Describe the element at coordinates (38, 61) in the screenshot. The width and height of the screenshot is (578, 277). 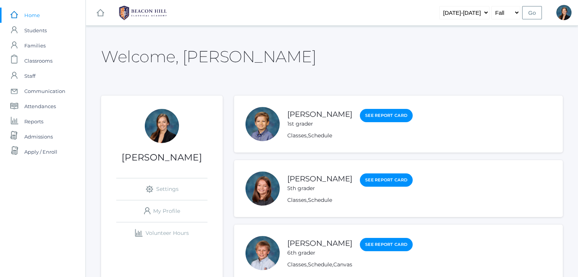
I see `span: Classrooms` at that location.